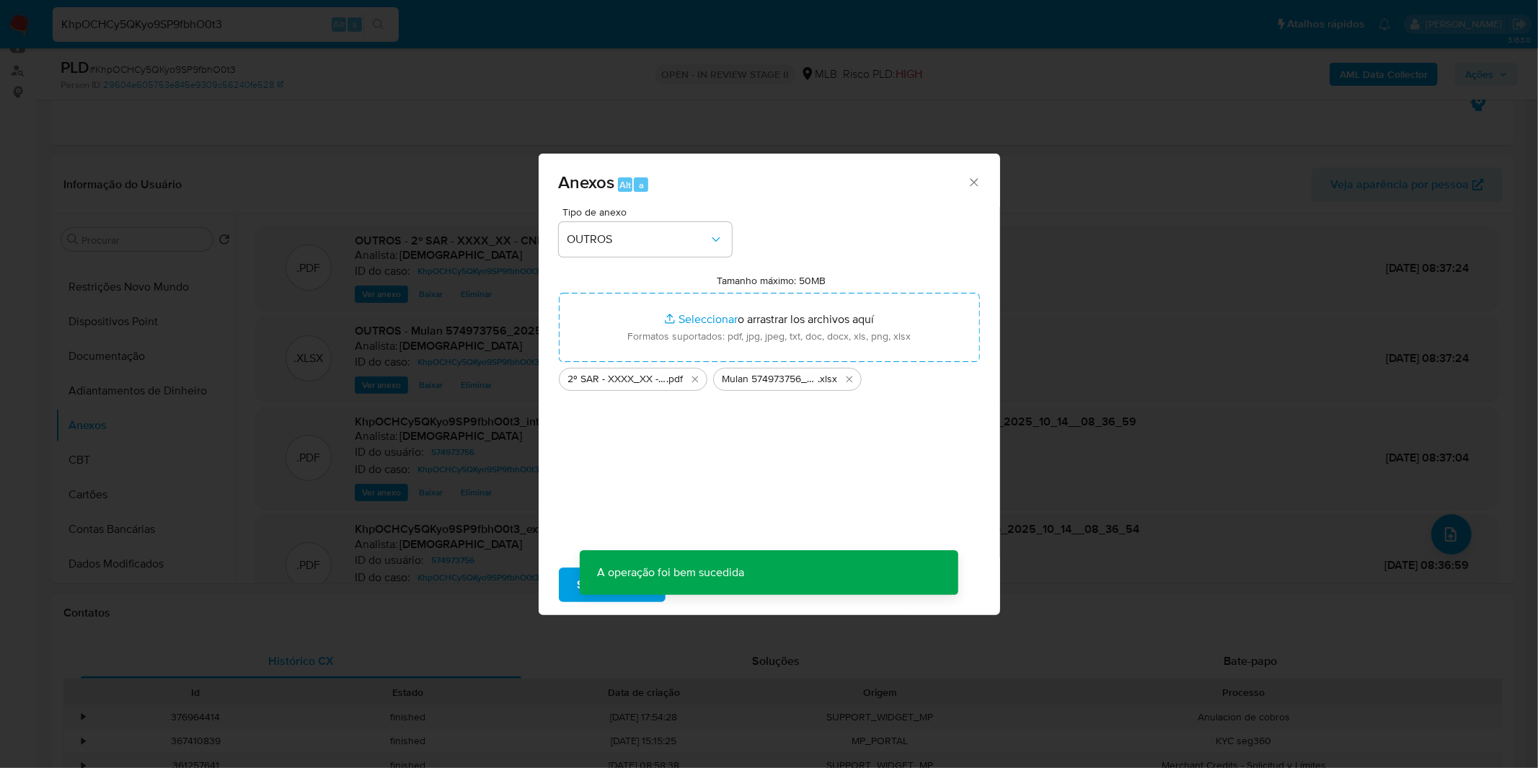 This screenshot has height=768, width=1538. Describe the element at coordinates (641, 185) in the screenshot. I see `span: a` at that location.